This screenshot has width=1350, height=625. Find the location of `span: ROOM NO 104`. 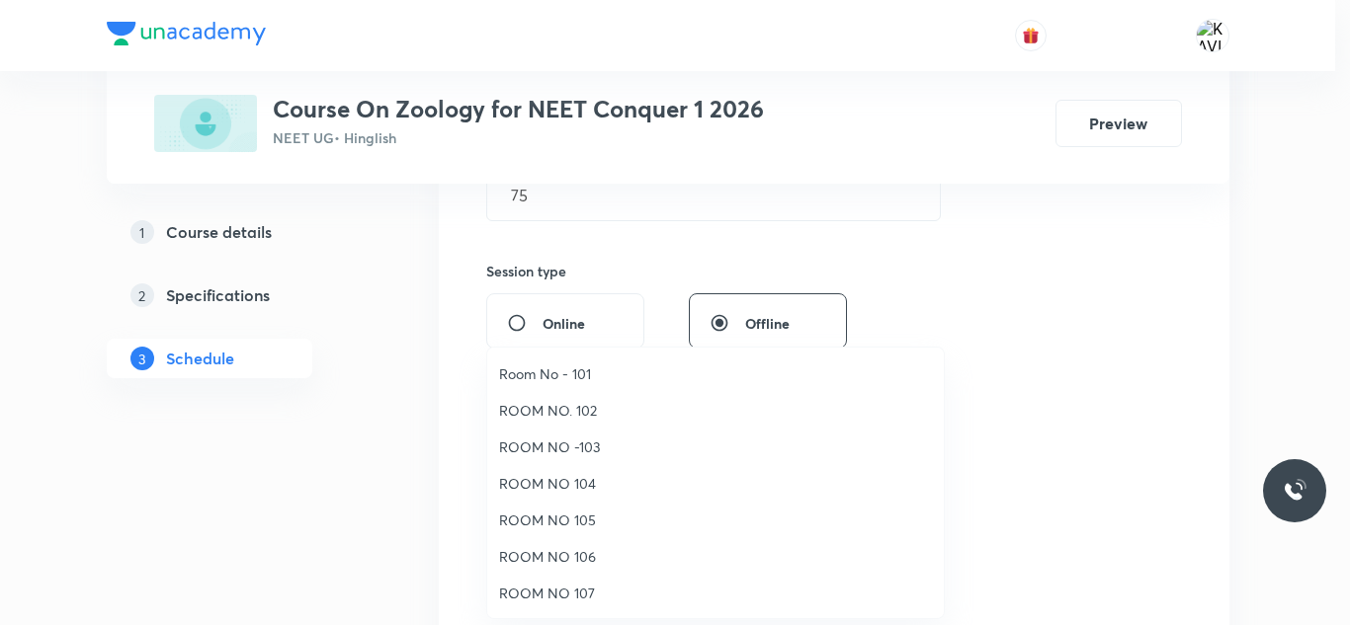

span: ROOM NO 104 is located at coordinates (715, 483).